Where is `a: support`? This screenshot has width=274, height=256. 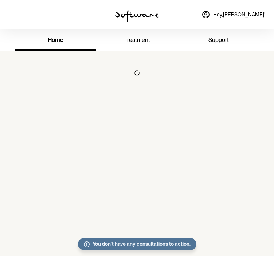 a: support is located at coordinates (218, 40).